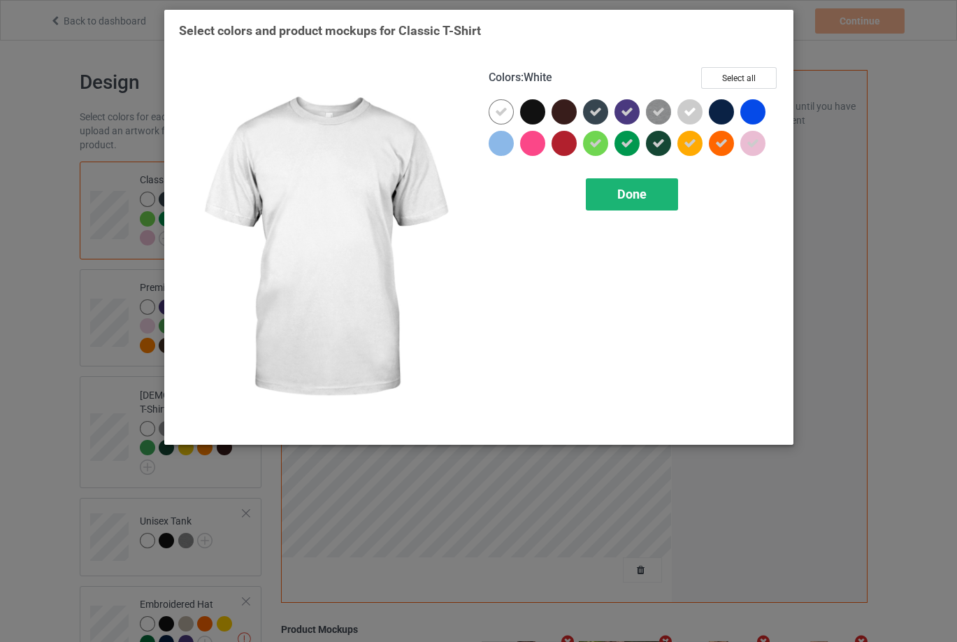 The width and height of the screenshot is (957, 642). I want to click on span: Done, so click(632, 194).